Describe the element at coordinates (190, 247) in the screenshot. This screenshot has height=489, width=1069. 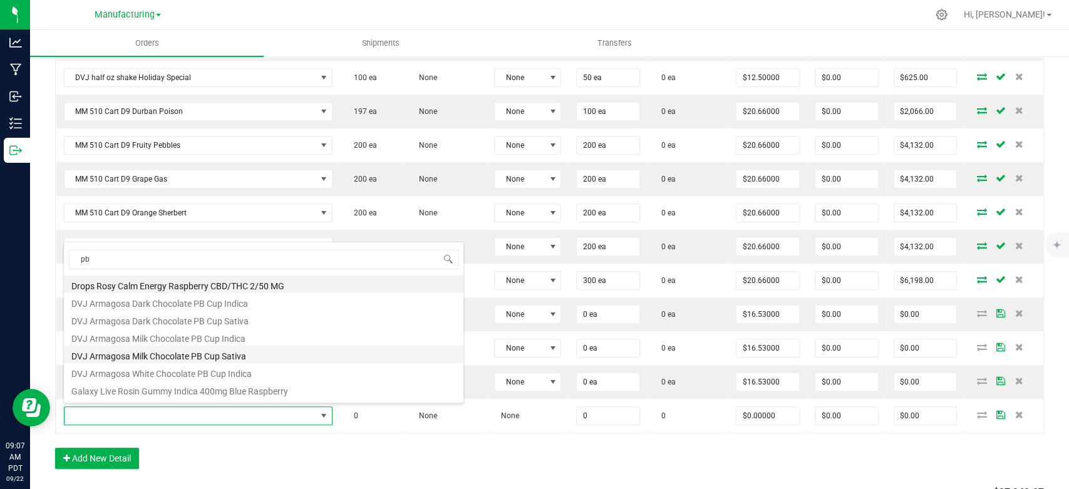
I see `span: MM 510 Cart D9 Sour Diesel` at that location.